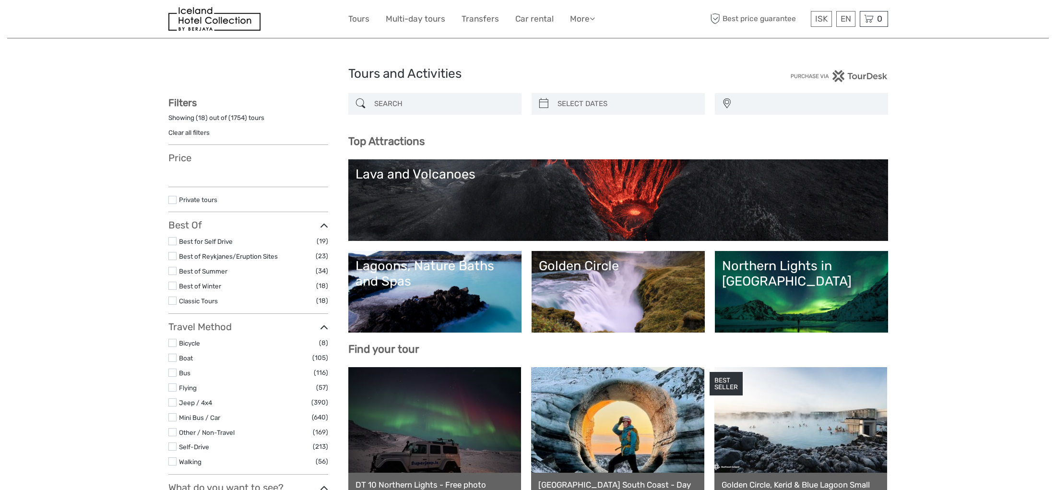 Image resolution: width=1056 pixels, height=490 pixels. I want to click on a: Golden Circle, so click(618, 292).